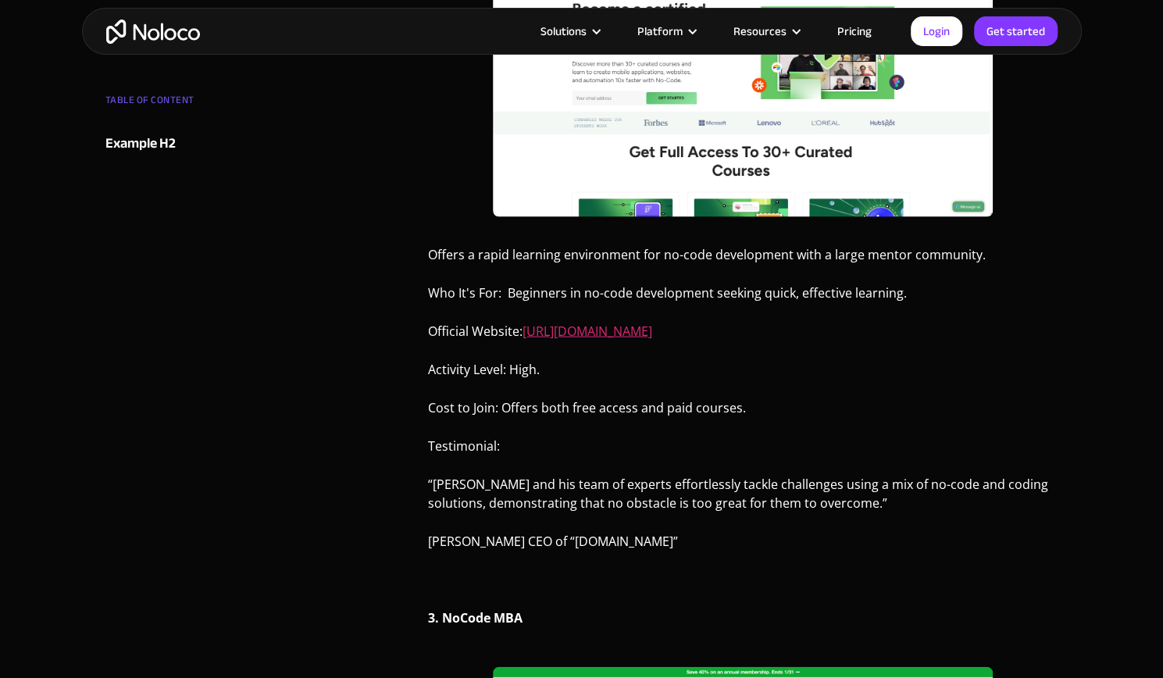 The height and width of the screenshot is (678, 1163). I want to click on p: Official Website:, so click(743, 336).